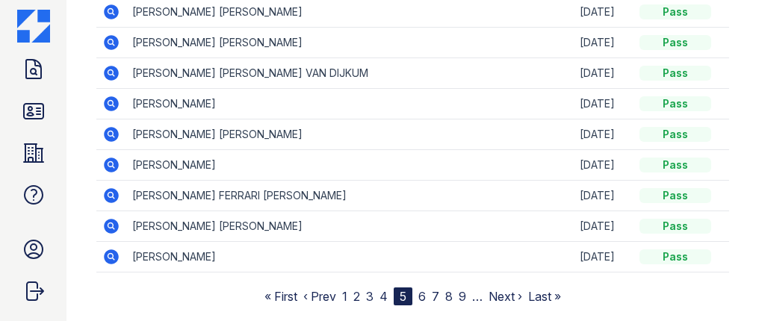 This screenshot has height=321, width=759. What do you see at coordinates (435, 297) in the screenshot?
I see `a: 7` at bounding box center [435, 297].